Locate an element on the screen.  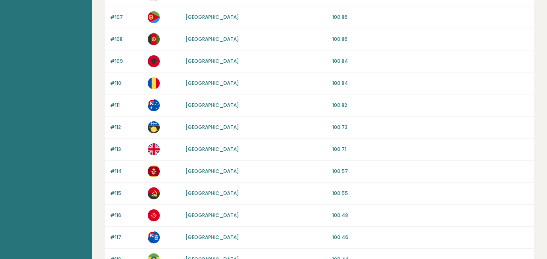
p: 100.71 is located at coordinates (430, 149).